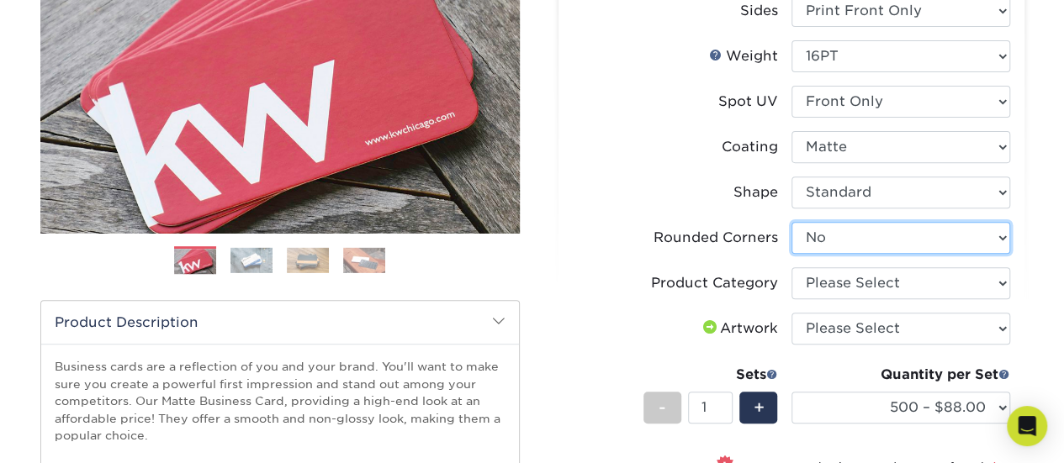 This screenshot has width=1064, height=463. I want to click on div: Sets, so click(711, 375).